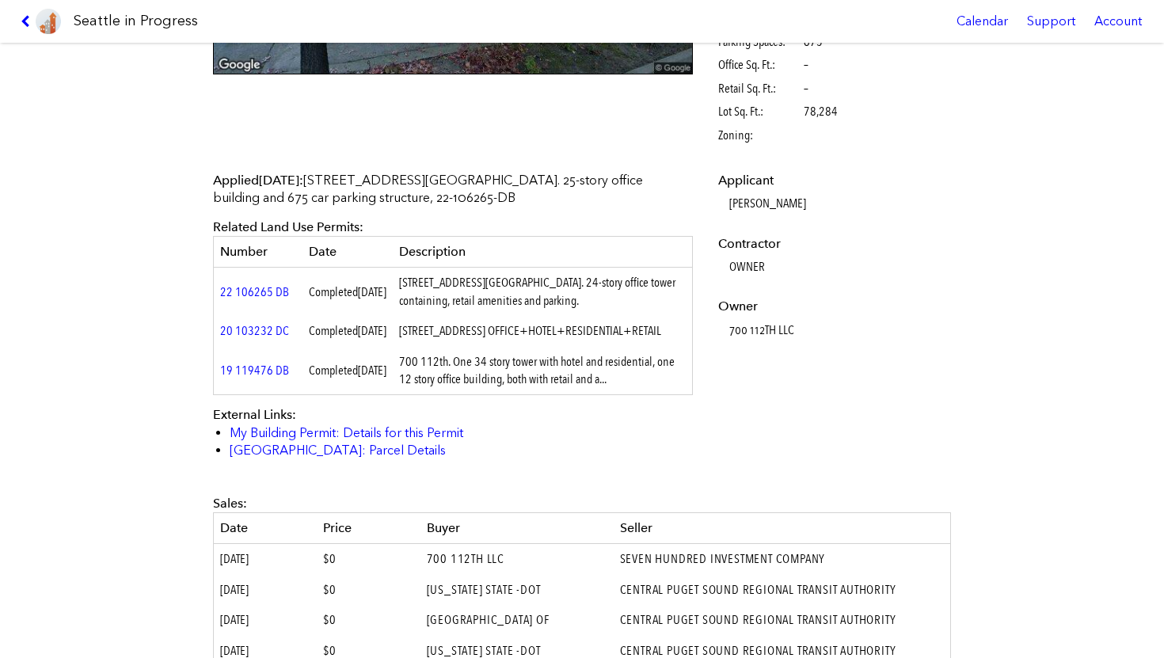  I want to click on span: Related Land Use Permits:, so click(288, 226).